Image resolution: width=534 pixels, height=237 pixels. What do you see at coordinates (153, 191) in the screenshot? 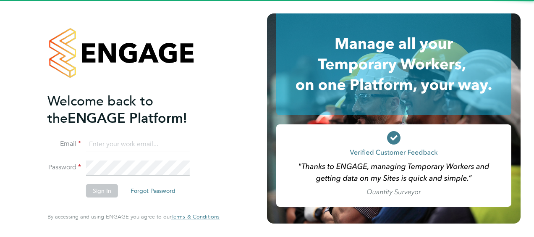
I see `button: Forgot Password` at bounding box center [153, 191].